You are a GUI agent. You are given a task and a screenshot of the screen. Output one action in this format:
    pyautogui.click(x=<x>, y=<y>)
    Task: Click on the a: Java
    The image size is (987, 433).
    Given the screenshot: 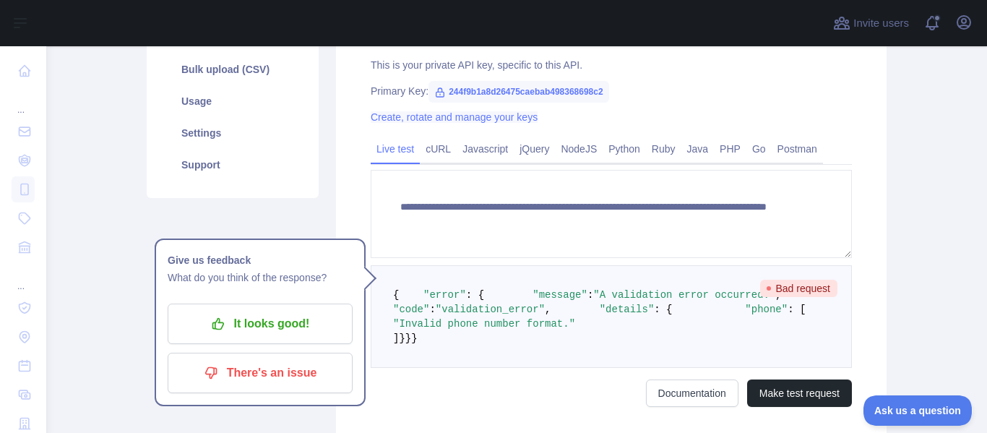 What is the action you would take?
    pyautogui.click(x=698, y=149)
    